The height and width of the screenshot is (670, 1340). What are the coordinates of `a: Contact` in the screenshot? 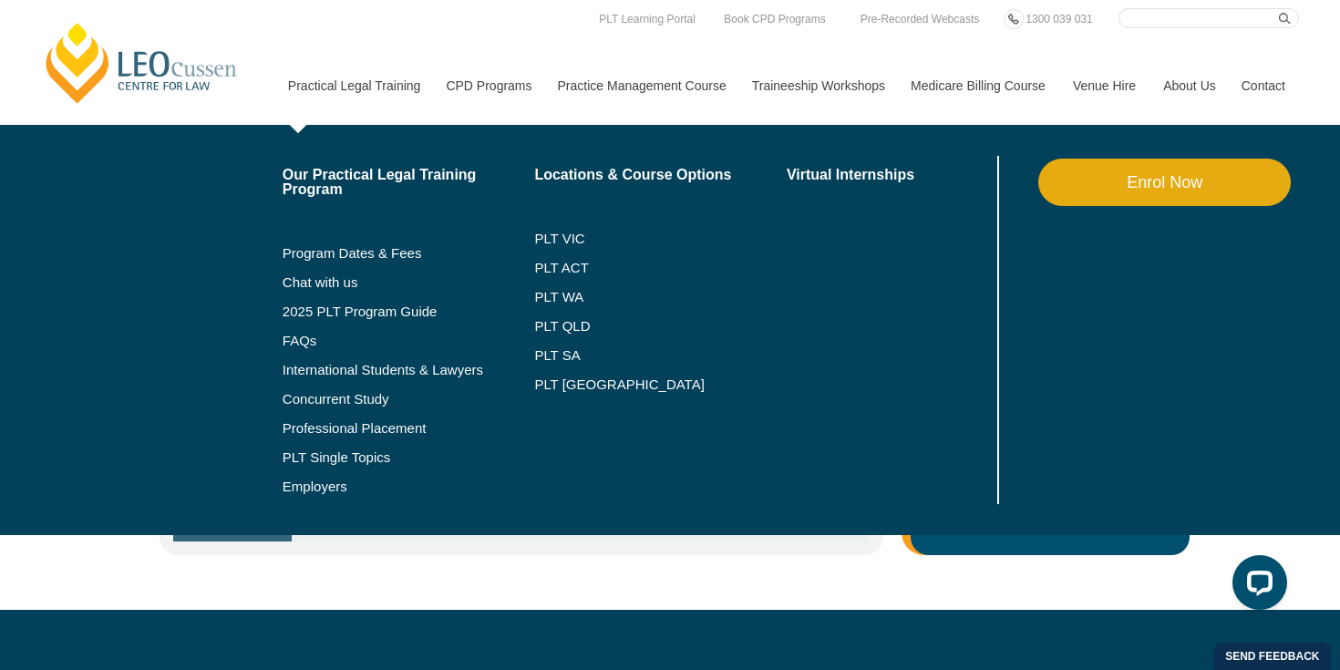 It's located at (1264, 86).